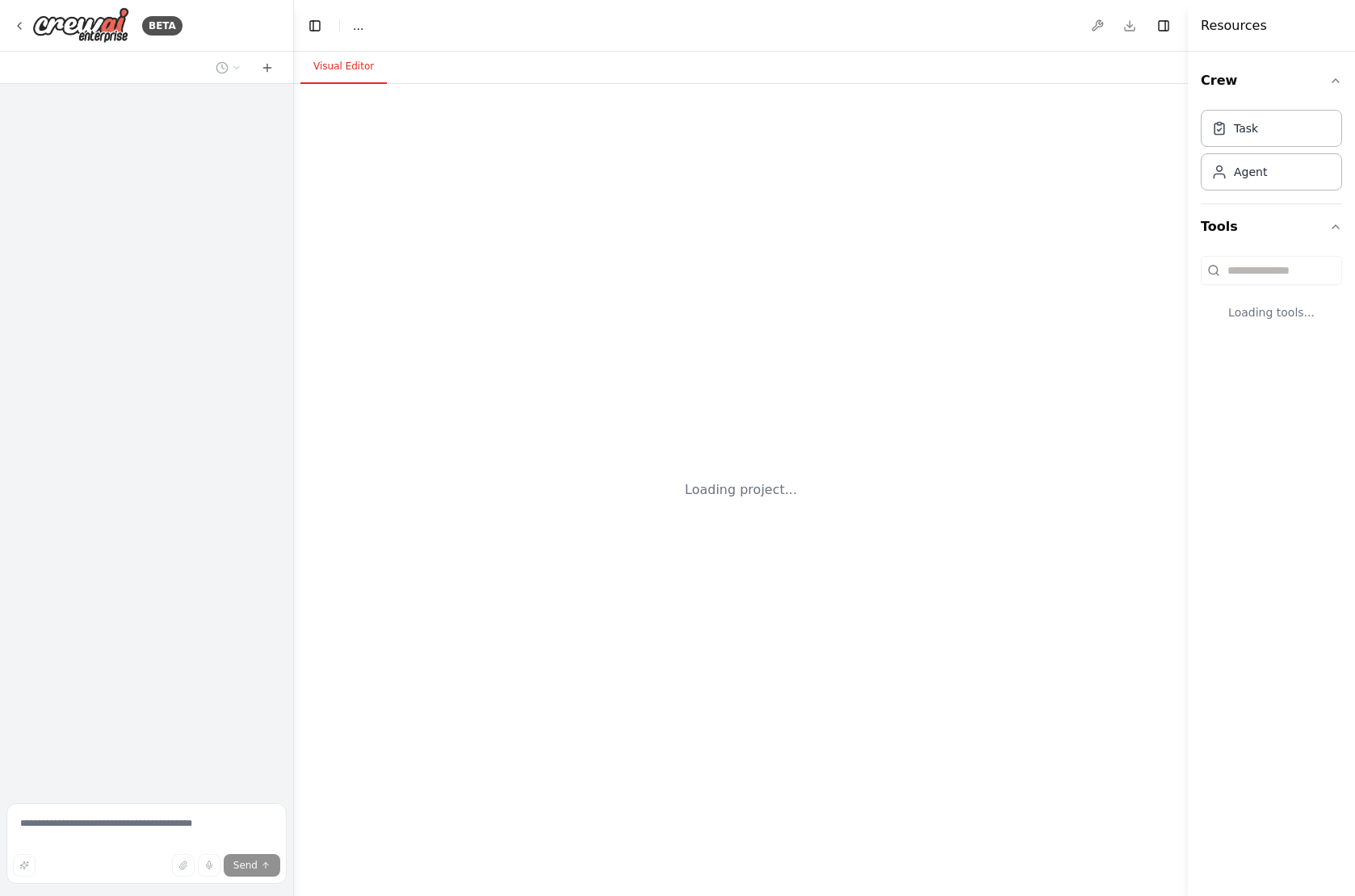  What do you see at coordinates (357, 26) in the screenshot?
I see `nav: breadcrumb` at bounding box center [357, 26].